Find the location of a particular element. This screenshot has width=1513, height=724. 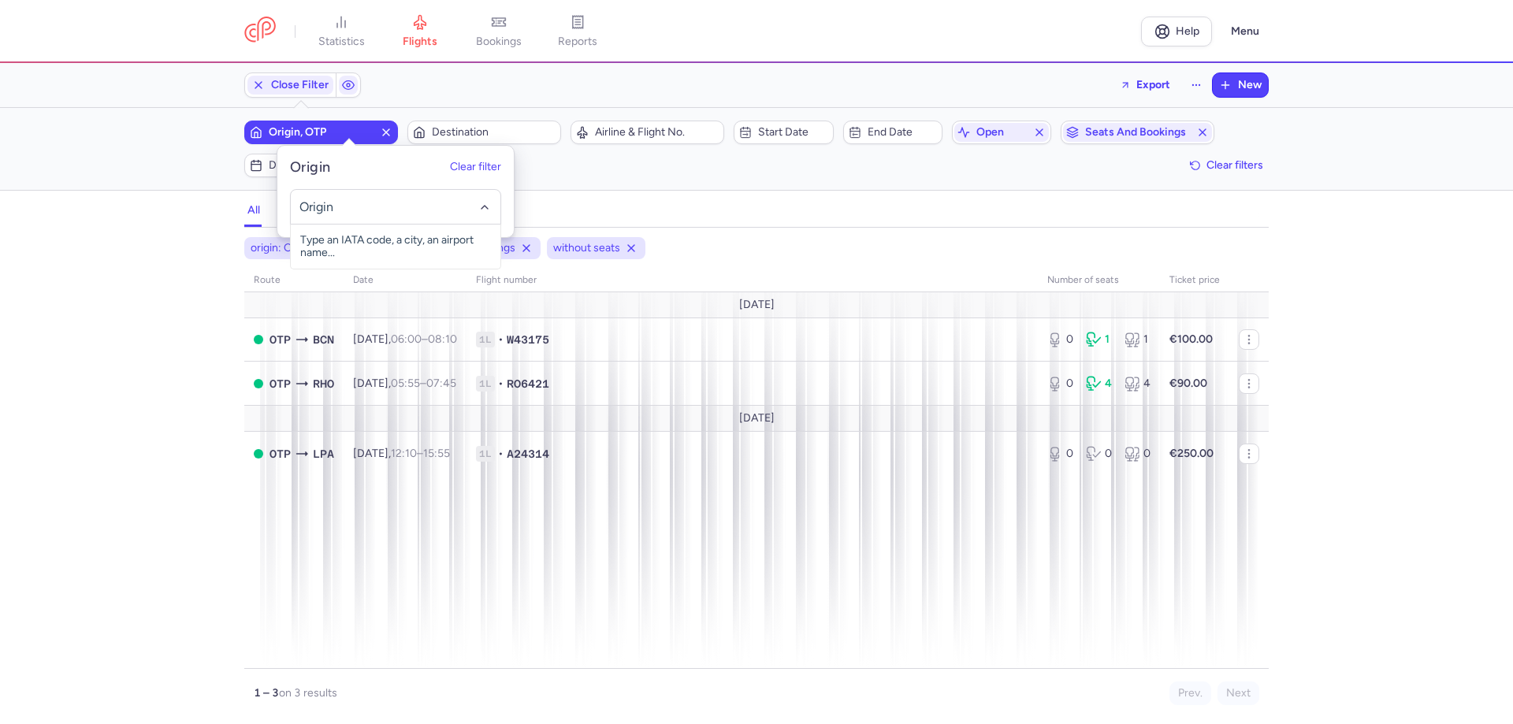

th: Ticket price is located at coordinates (1194, 280).